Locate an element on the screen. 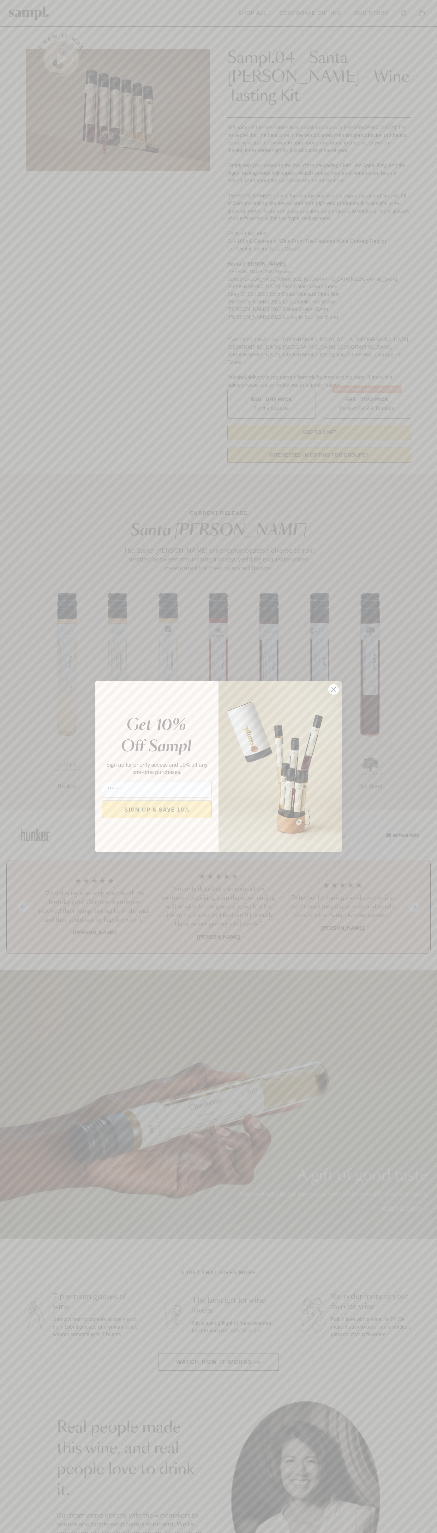 The height and width of the screenshot is (1533, 437). button: SIGN UP & SAVE 10% is located at coordinates (157, 810).